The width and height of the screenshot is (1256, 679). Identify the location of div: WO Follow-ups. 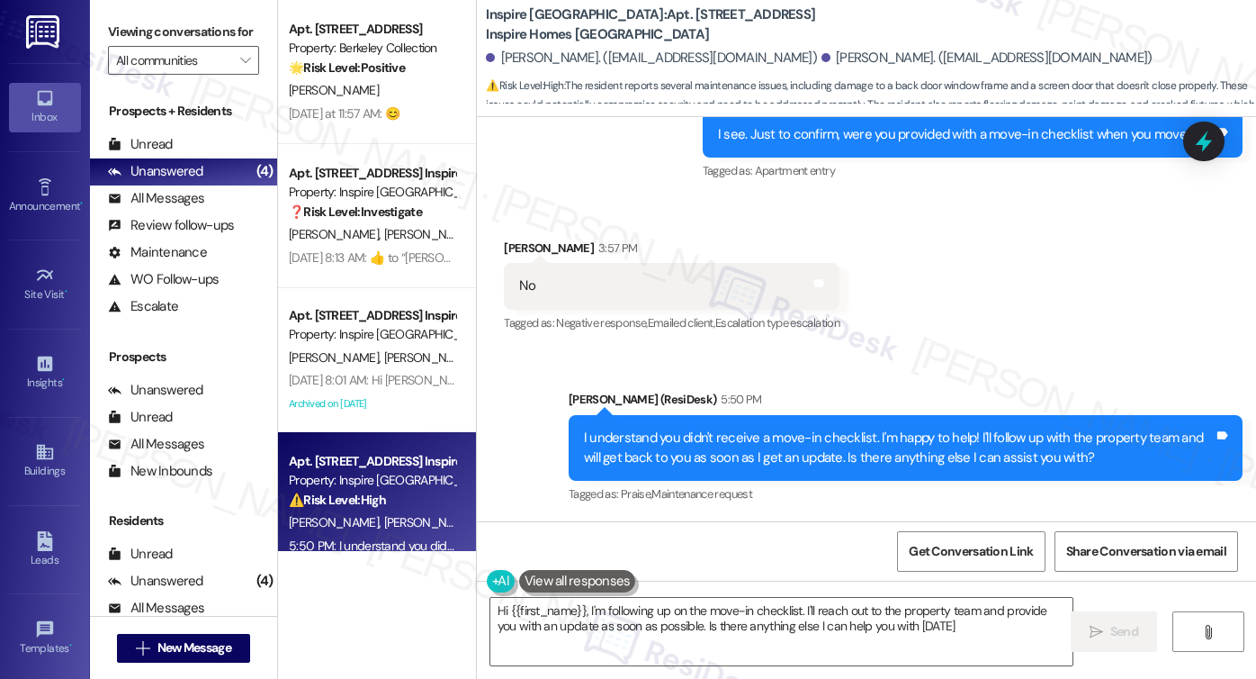
(163, 279).